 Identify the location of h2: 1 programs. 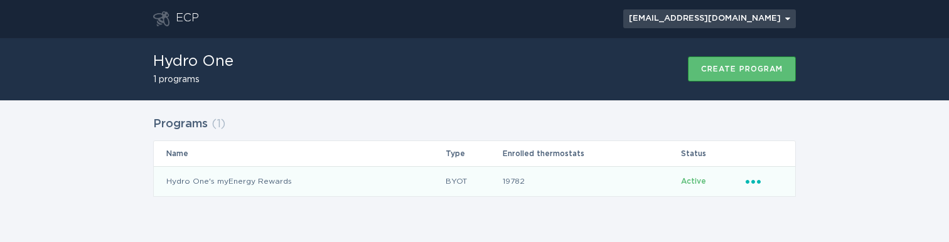
(193, 80).